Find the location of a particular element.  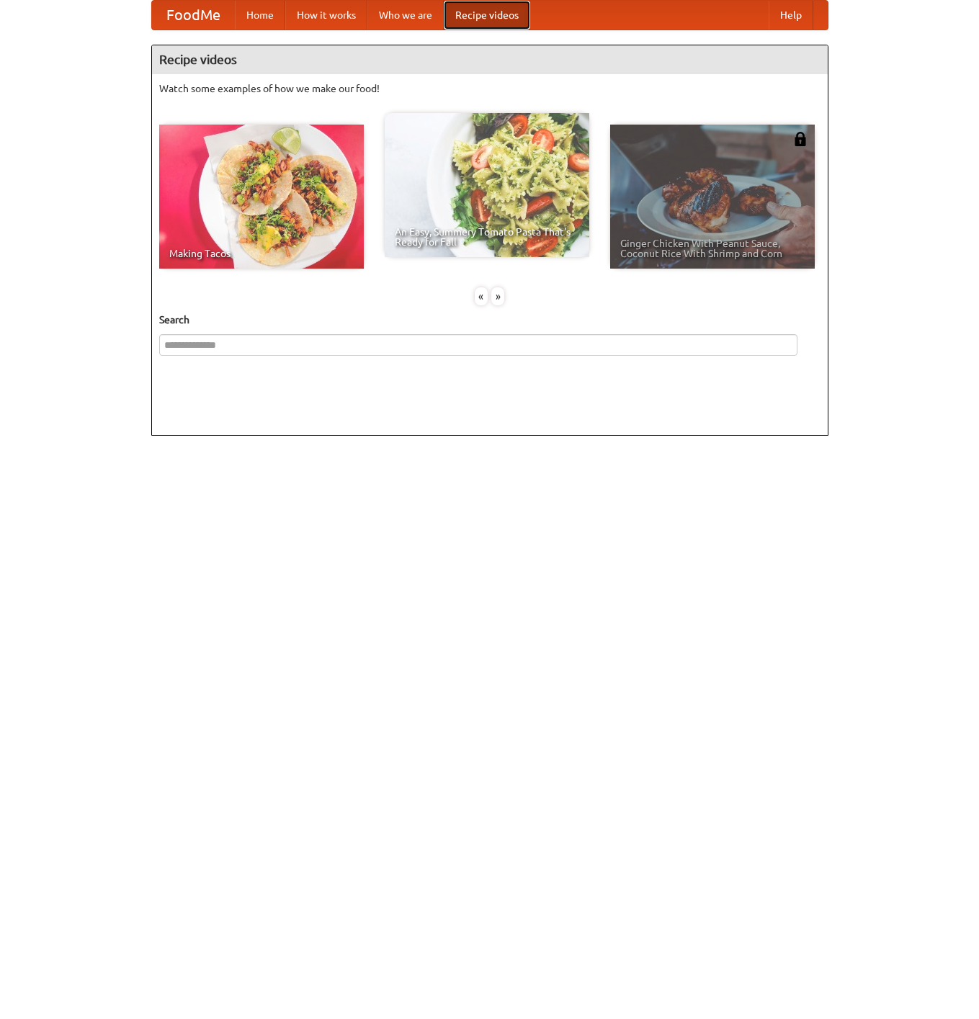

span: An Easy, Summery Tomato Pasta That's Ready for Fall is located at coordinates (487, 237).